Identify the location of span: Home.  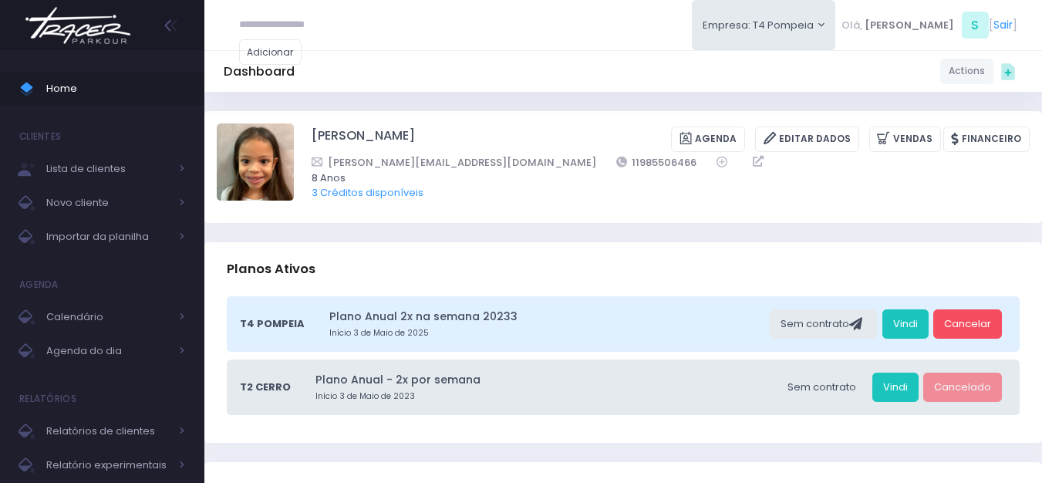
(116, 89).